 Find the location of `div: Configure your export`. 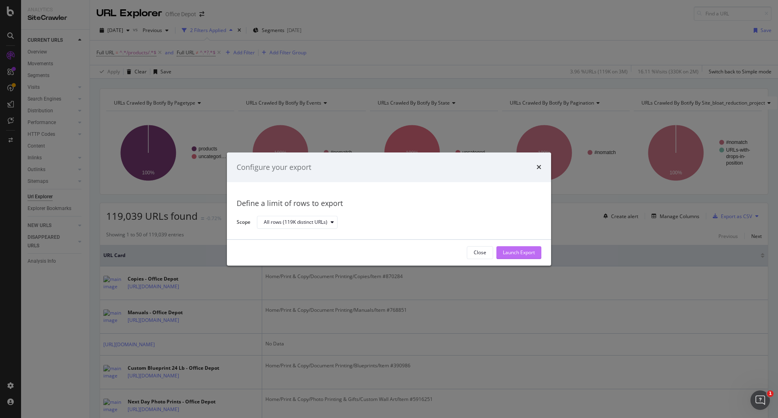

div: Configure your export is located at coordinates (274, 167).